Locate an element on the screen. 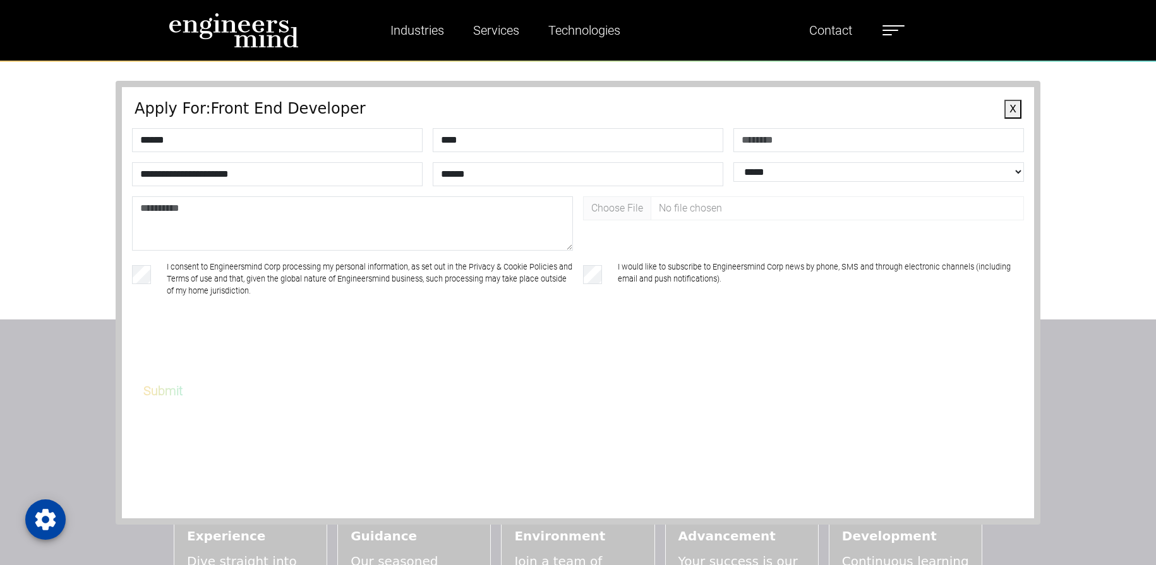 This screenshot has width=1156, height=565. a: Technologies is located at coordinates (584, 30).